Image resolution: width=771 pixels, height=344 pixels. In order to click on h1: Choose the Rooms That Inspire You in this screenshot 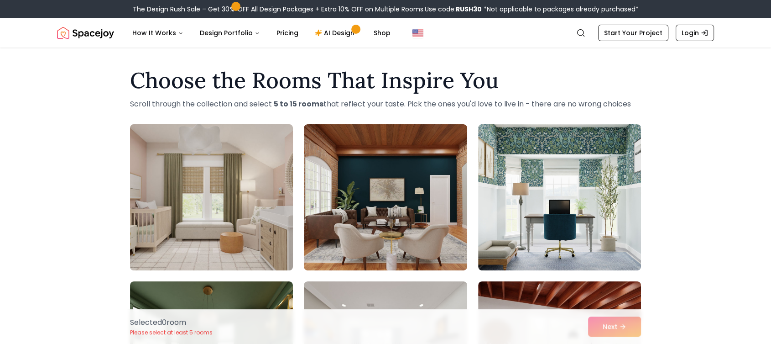, I will do `click(386, 80)`.